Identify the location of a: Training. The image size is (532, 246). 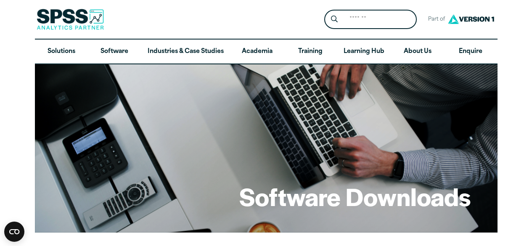
(310, 52).